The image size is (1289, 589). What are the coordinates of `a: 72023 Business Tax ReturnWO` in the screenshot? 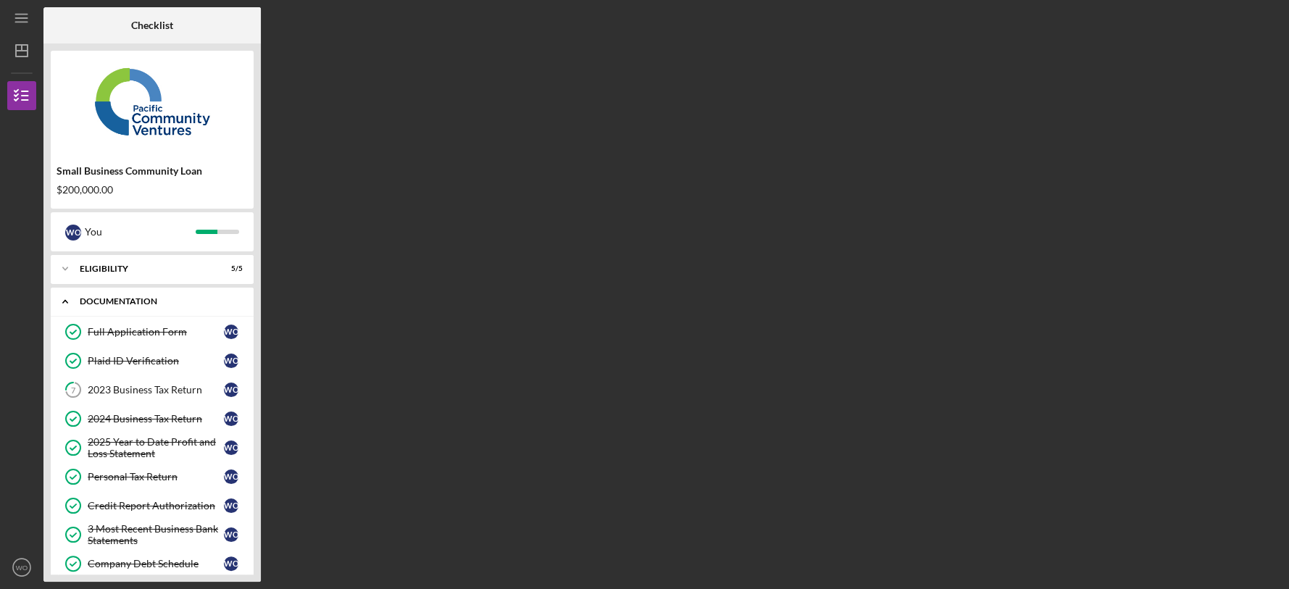 It's located at (152, 390).